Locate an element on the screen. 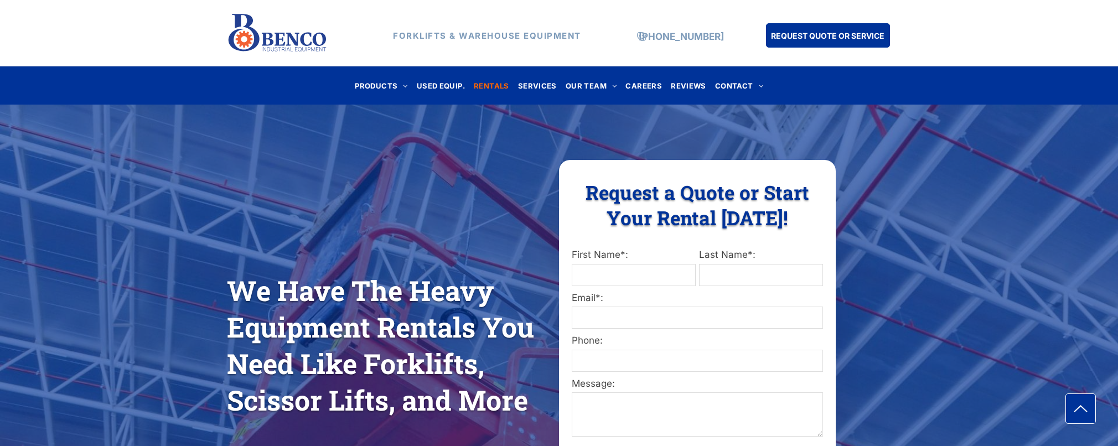 Image resolution: width=1118 pixels, height=446 pixels. a: REVIEWS is located at coordinates (688, 85).